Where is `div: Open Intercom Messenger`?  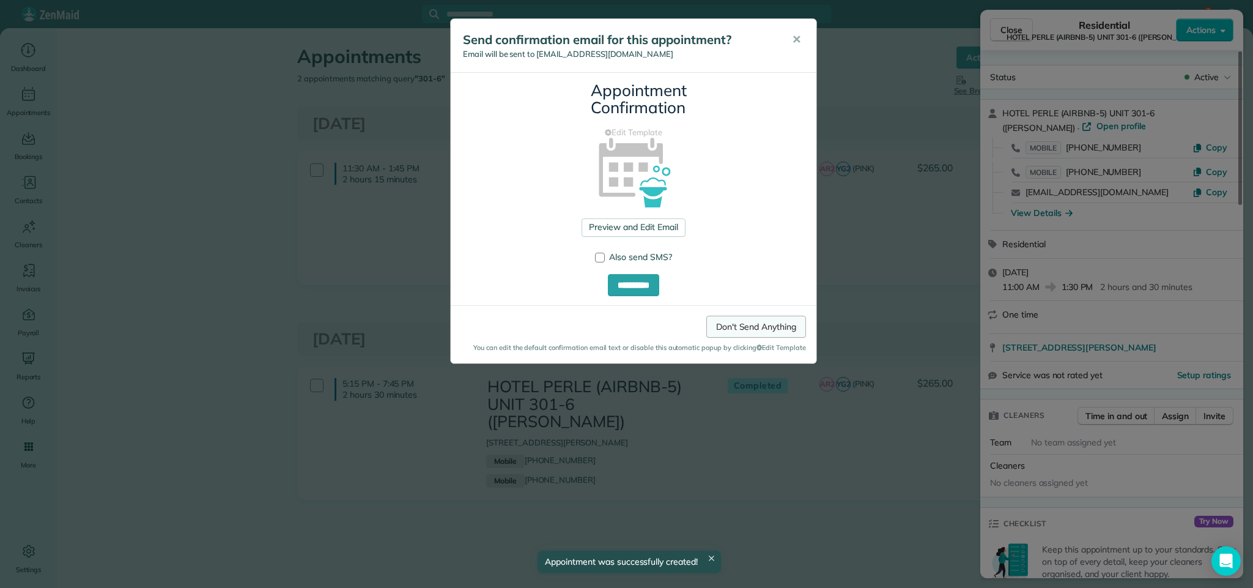
div: Open Intercom Messenger is located at coordinates (1226, 561).